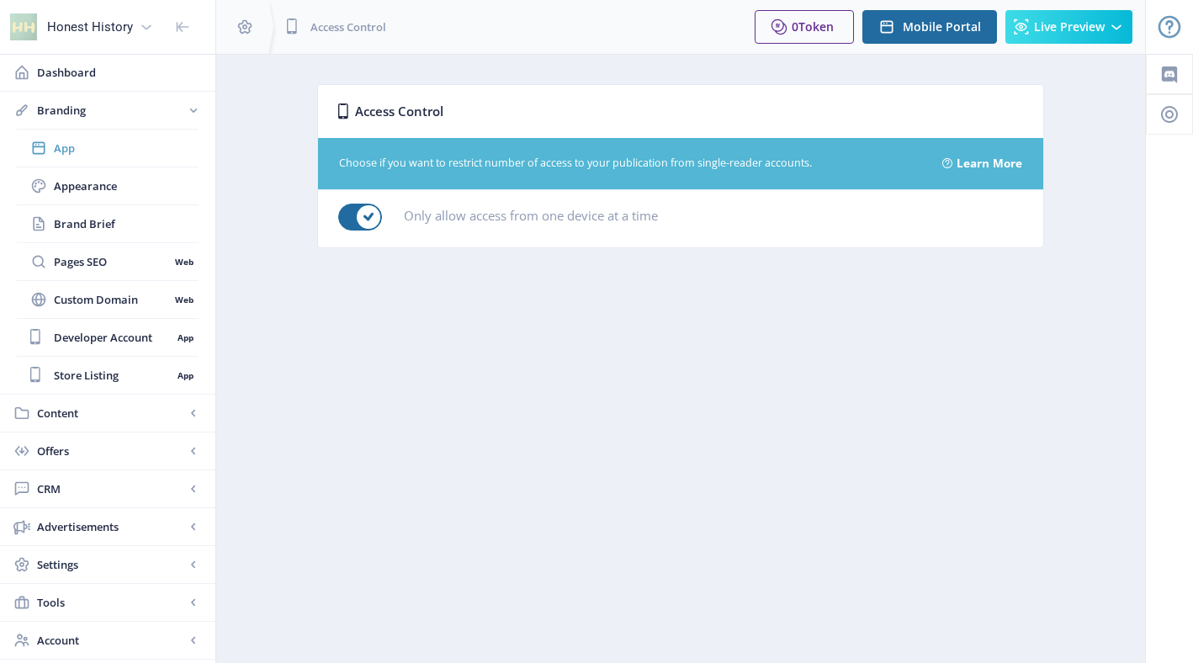 The image size is (1193, 663). Describe the element at coordinates (111, 262) in the screenshot. I see `span: Pages SEO` at that location.